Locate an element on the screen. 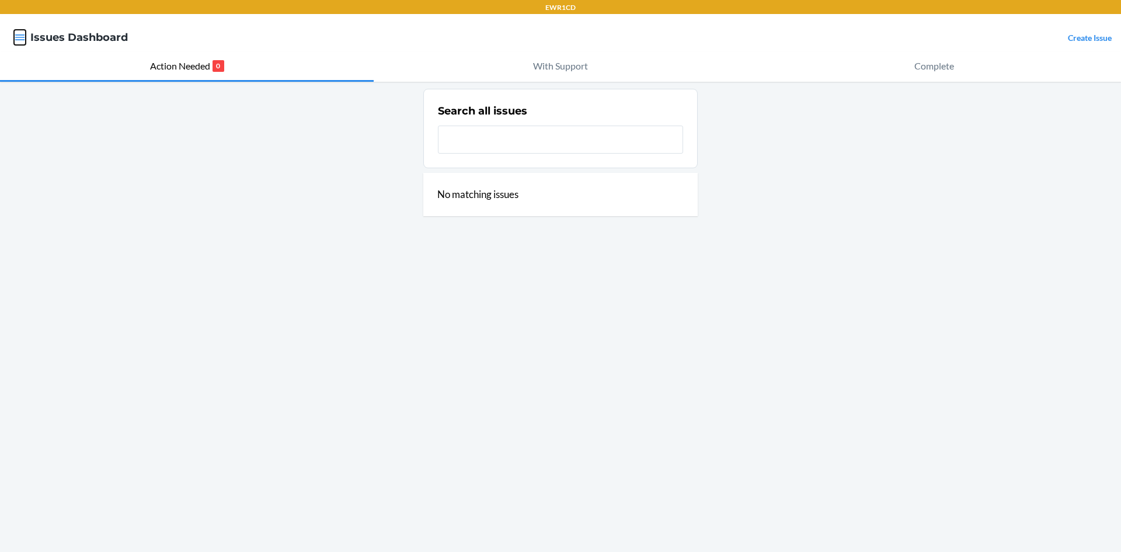  button: With Support is located at coordinates (561, 67).